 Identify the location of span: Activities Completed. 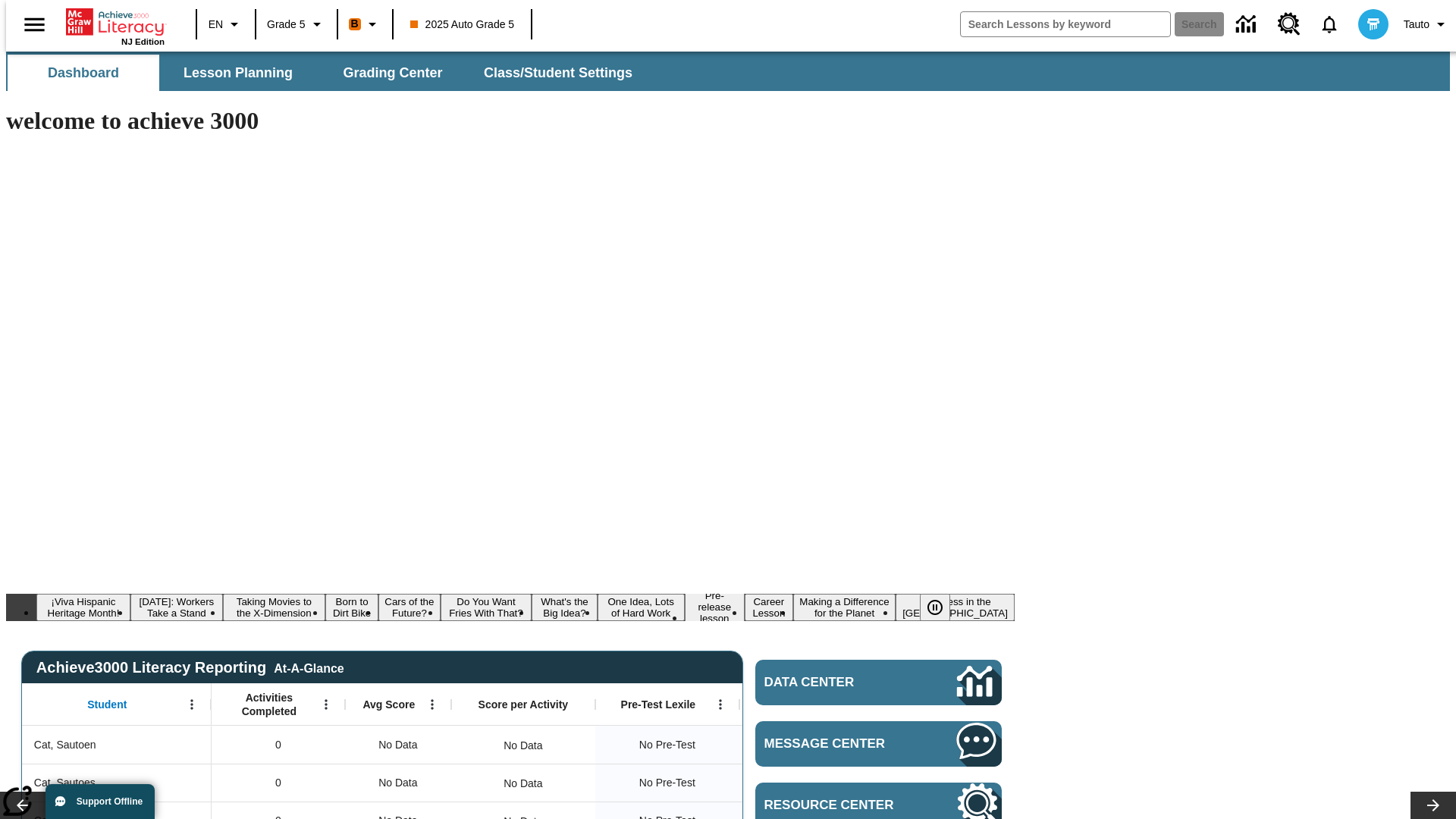
(269, 704).